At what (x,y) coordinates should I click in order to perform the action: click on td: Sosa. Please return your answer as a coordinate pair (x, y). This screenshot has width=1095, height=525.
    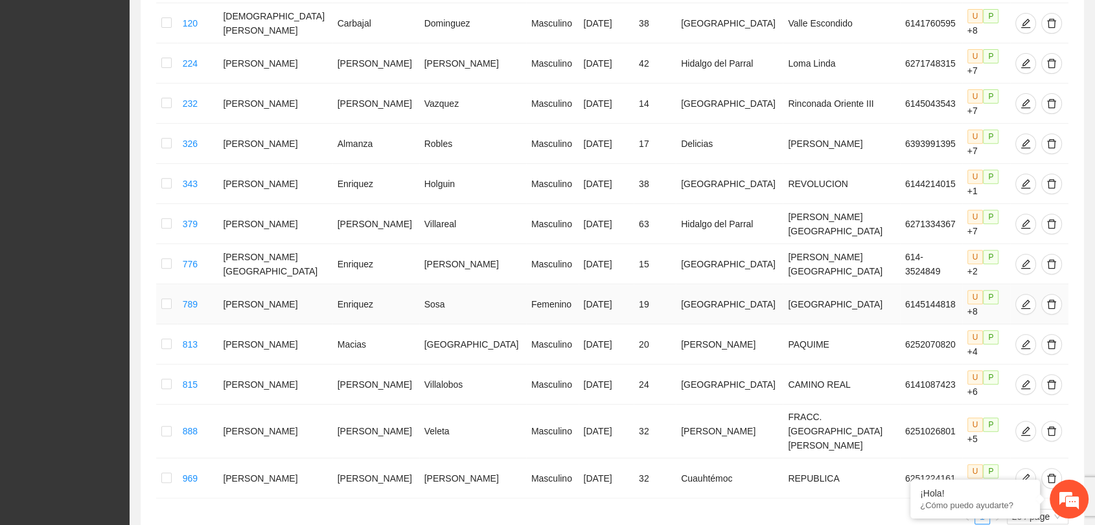
    Looking at the image, I should click on (472, 305).